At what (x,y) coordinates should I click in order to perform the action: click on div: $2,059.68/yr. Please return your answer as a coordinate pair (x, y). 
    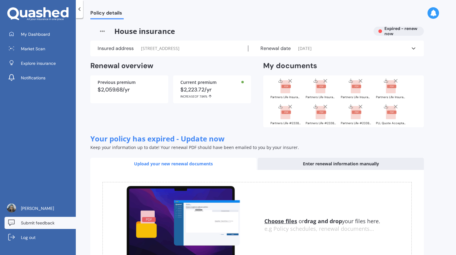
    Looking at the image, I should click on (129, 90).